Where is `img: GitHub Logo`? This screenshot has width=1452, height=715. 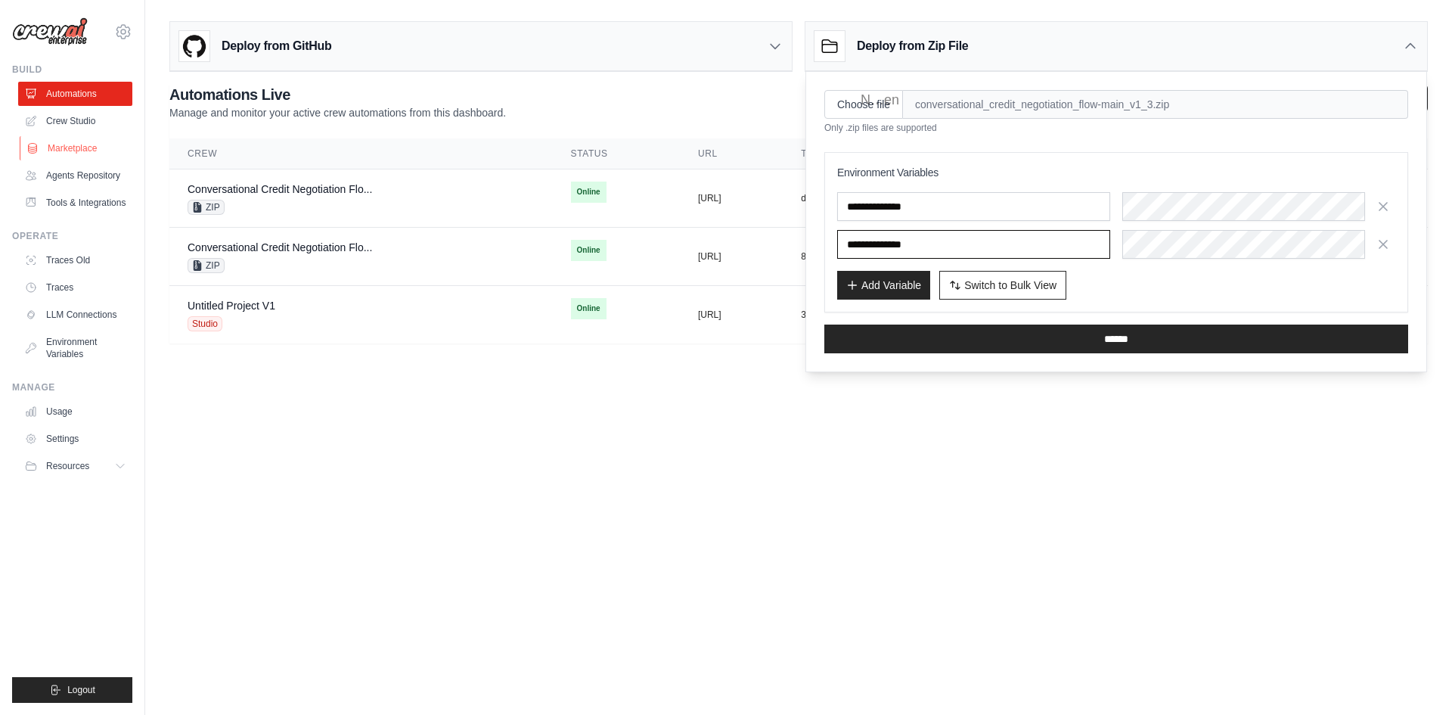
img: GitHub Logo is located at coordinates (194, 46).